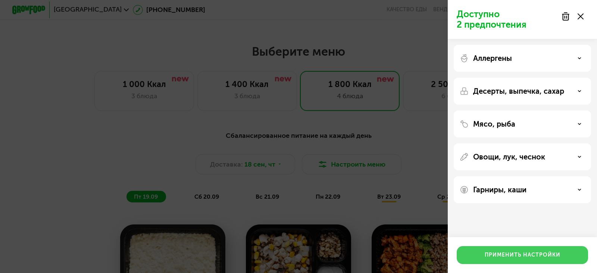  Describe the element at coordinates (509, 157) in the screenshot. I see `p: Овощи, лук, чеснок` at that location.